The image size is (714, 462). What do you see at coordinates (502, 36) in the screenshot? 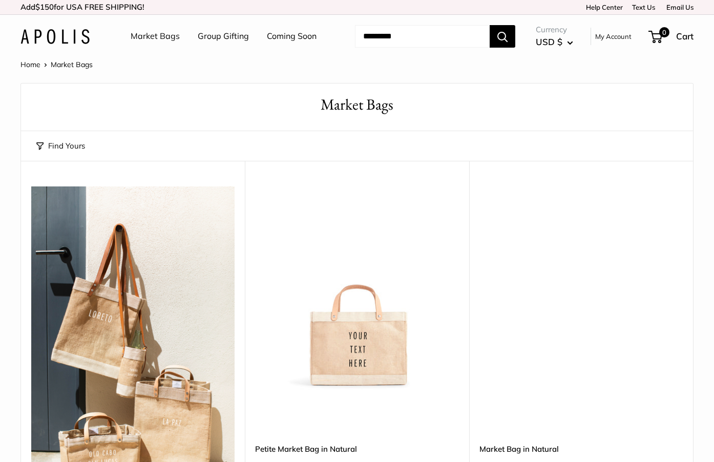
I see `button: Search` at bounding box center [502, 36].